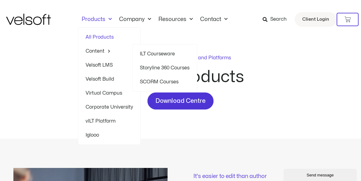 This screenshot has width=361, height=181. What do you see at coordinates (154, 20) in the screenshot?
I see `nav: Menu` at bounding box center [154, 20].